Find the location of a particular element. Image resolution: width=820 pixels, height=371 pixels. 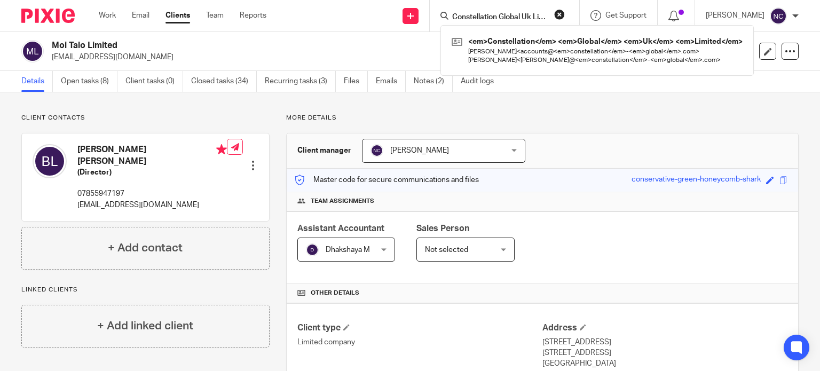

span: Other details is located at coordinates (335, 293).